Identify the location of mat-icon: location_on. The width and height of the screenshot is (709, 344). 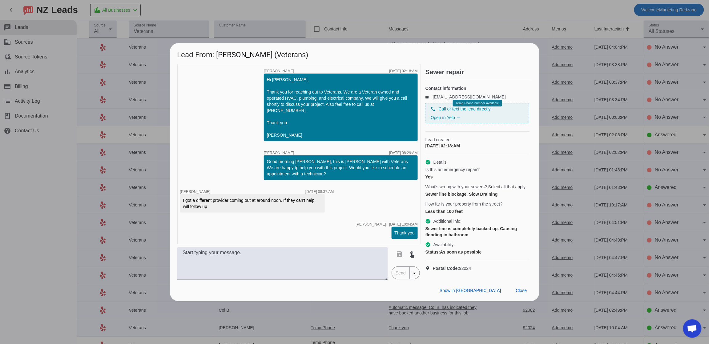
(429, 268).